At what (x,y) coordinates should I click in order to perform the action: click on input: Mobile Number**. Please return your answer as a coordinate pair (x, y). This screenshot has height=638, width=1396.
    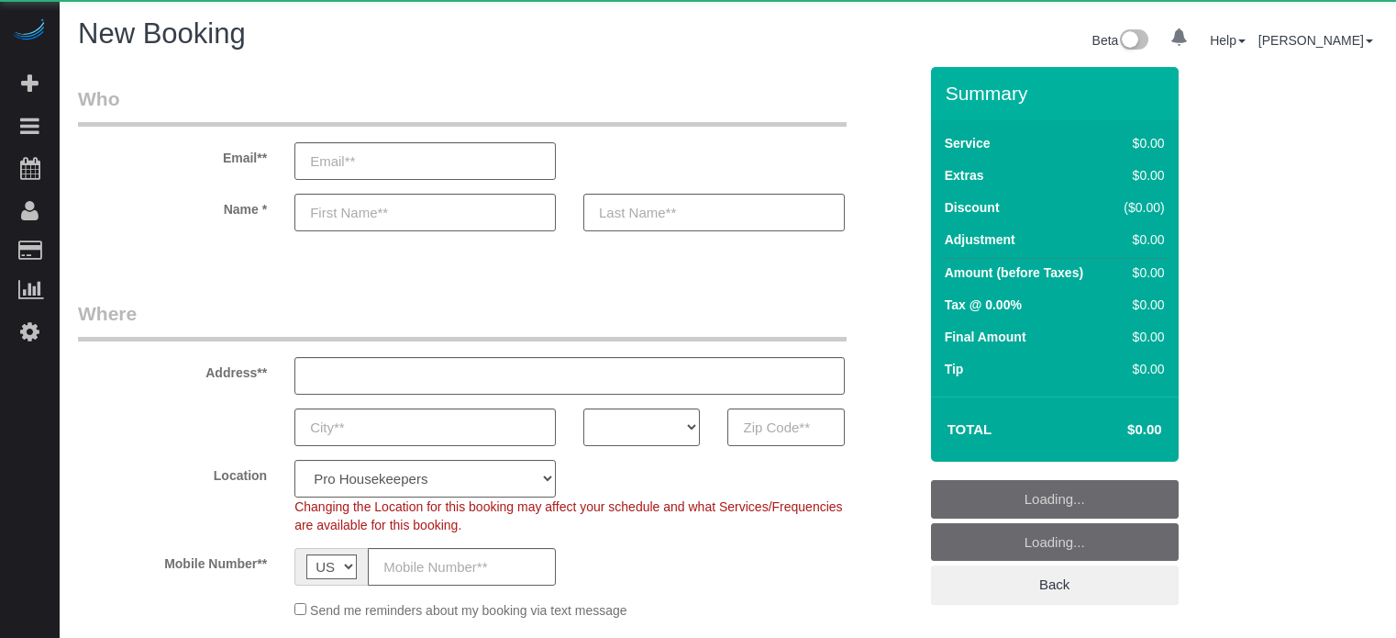
    Looking at the image, I should click on (461, 566).